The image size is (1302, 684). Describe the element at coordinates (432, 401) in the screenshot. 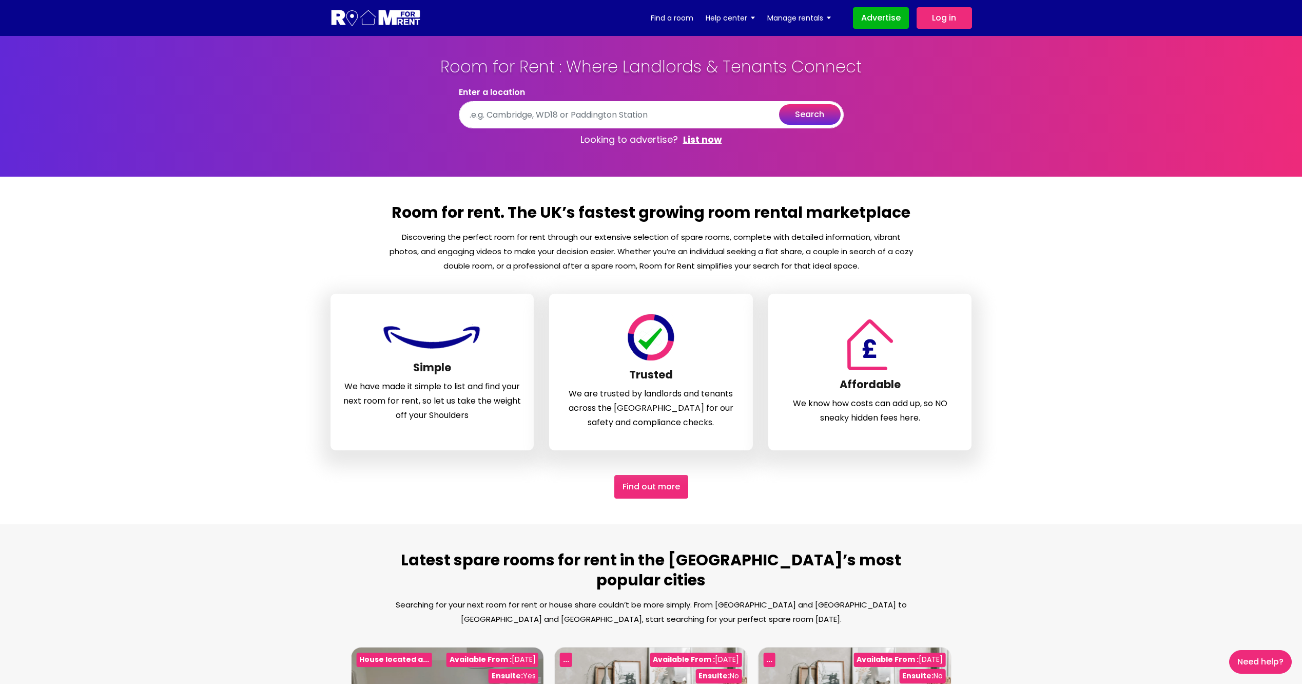

I see `p: We have made it simple to list and find your next room for rent, so let us take the weight off yo...` at that location.